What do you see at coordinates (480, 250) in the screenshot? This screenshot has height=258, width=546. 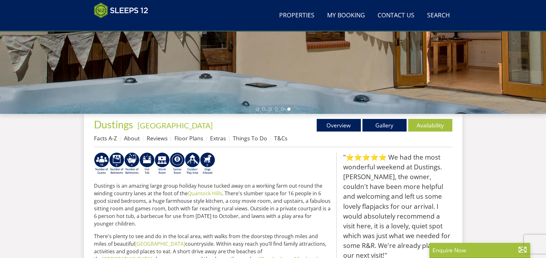 I see `p: Enquire Now` at bounding box center [480, 250].